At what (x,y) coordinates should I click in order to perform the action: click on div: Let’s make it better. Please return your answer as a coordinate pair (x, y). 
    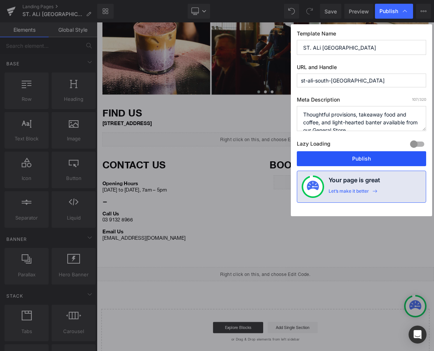
    Looking at the image, I should click on (348, 193).